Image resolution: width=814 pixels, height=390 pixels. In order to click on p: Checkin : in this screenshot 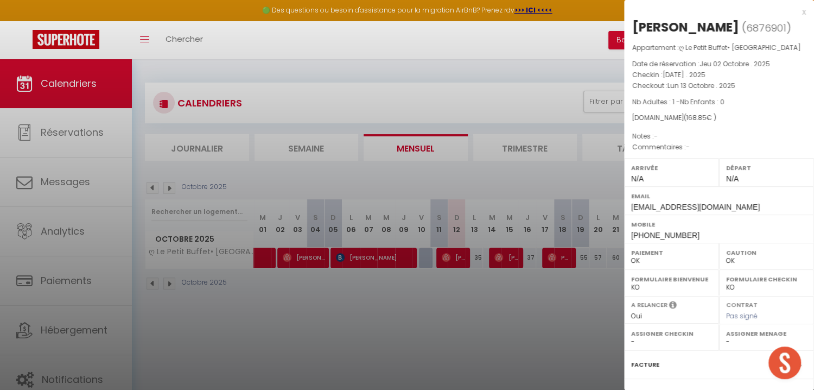, I will do `click(719, 75)`.